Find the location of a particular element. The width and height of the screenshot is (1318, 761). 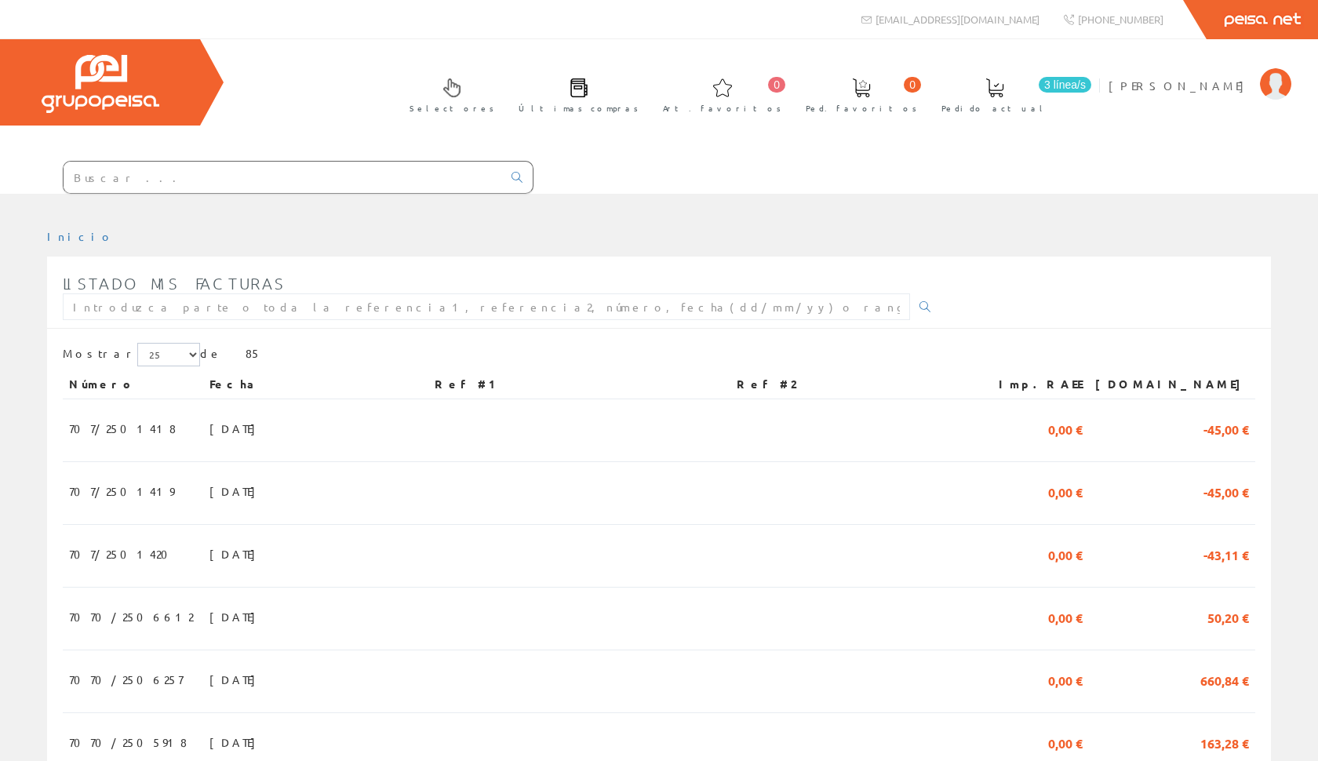

input: Buscar ... is located at coordinates (282, 177).